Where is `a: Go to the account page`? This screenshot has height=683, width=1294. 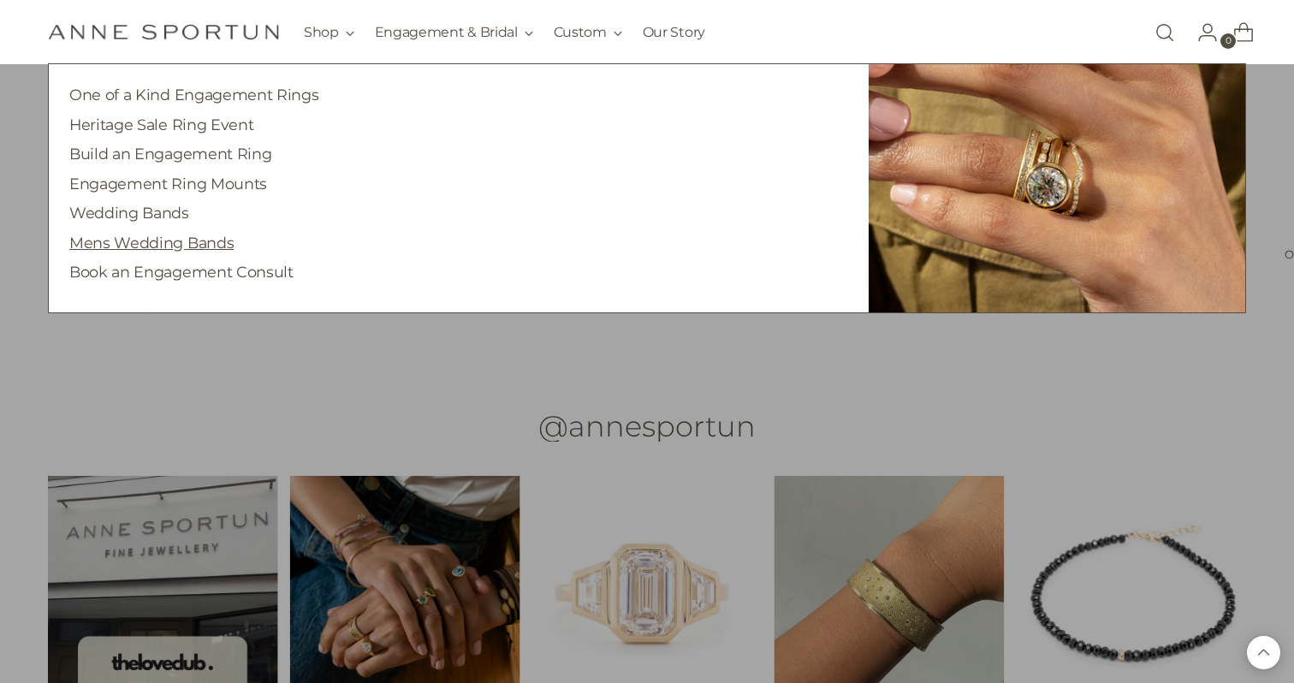
a: Go to the account page is located at coordinates (1200, 33).